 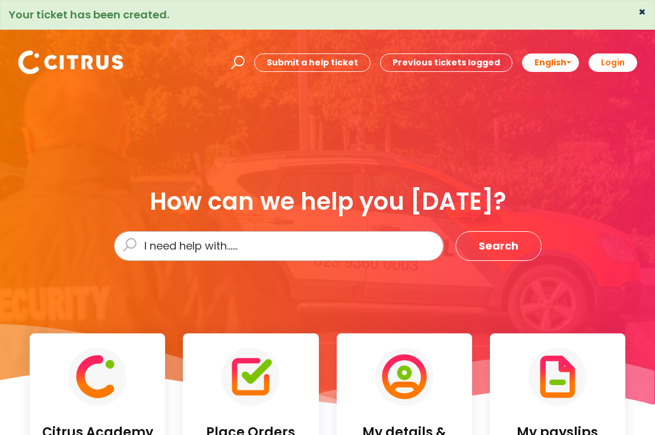 I want to click on b: Login, so click(x=613, y=62).